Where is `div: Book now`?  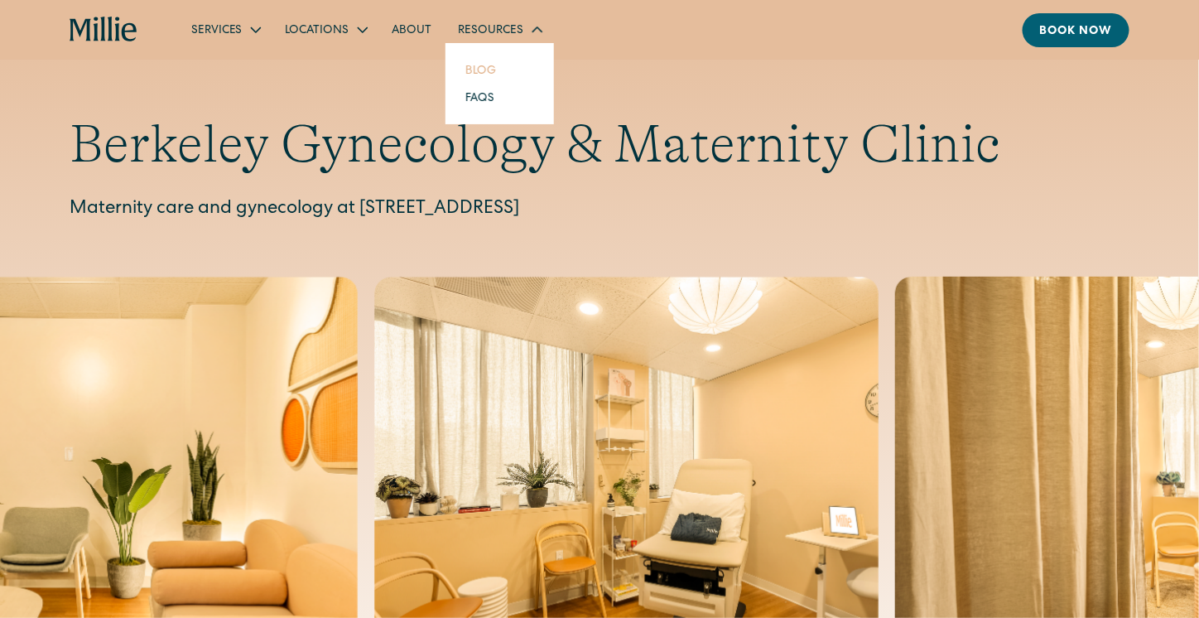
div: Book now is located at coordinates (1076, 31).